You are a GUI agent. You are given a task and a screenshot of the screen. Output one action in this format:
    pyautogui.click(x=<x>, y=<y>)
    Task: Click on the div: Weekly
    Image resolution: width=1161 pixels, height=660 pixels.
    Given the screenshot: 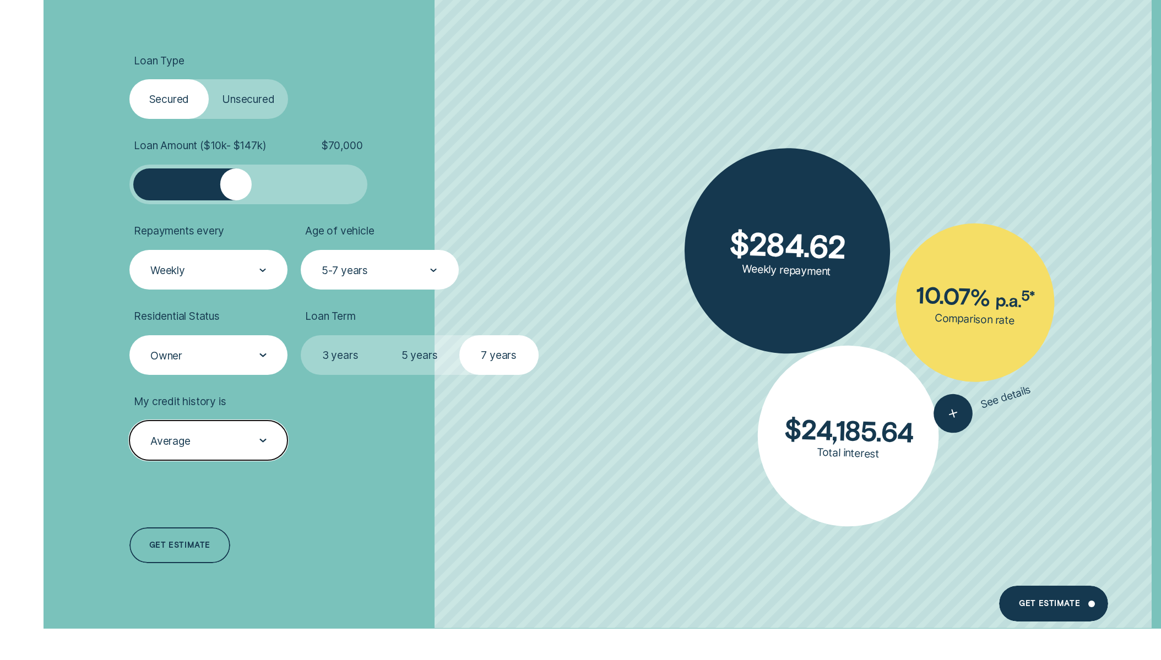 What is the action you would take?
    pyautogui.click(x=167, y=270)
    